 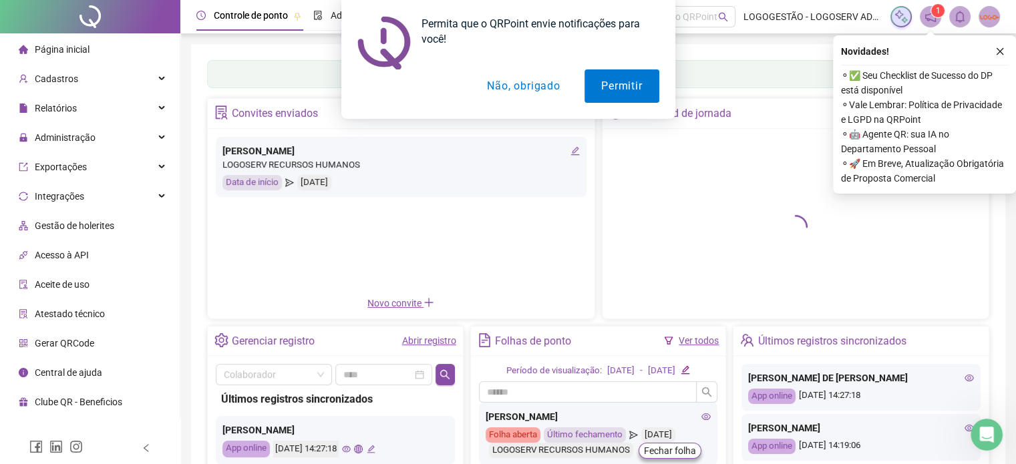 I want to click on div: Último fechamento, so click(x=584, y=435).